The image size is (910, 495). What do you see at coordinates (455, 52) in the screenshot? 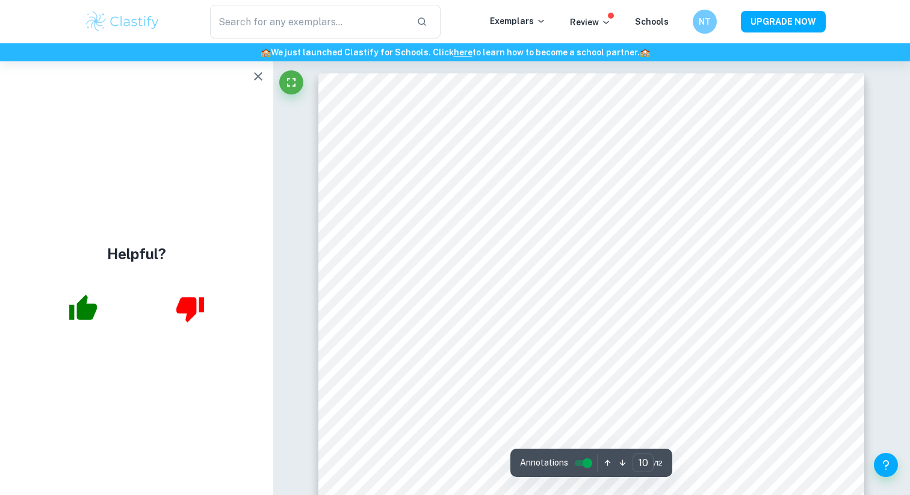
I see `h6: We just launched Clastify for Schools. Click to learn how to become a school partner.` at bounding box center [455, 52].